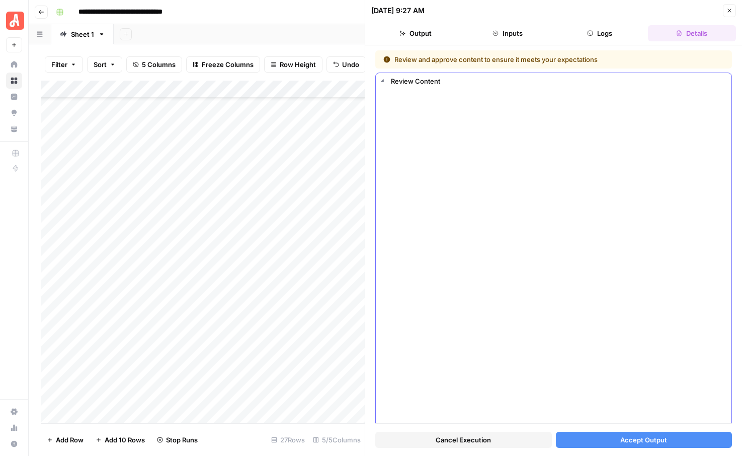 The height and width of the screenshot is (456, 742). I want to click on button: Sort, so click(105, 64).